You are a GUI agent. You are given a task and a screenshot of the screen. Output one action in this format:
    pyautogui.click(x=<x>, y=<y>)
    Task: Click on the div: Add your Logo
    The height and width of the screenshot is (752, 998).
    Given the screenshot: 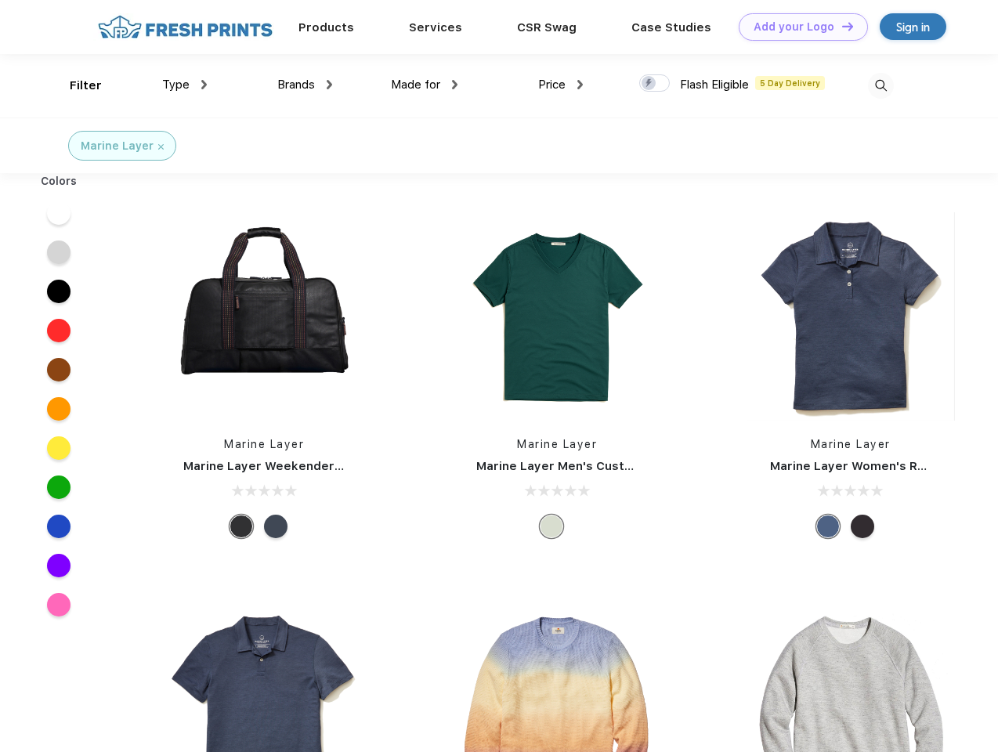 What is the action you would take?
    pyautogui.click(x=794, y=27)
    